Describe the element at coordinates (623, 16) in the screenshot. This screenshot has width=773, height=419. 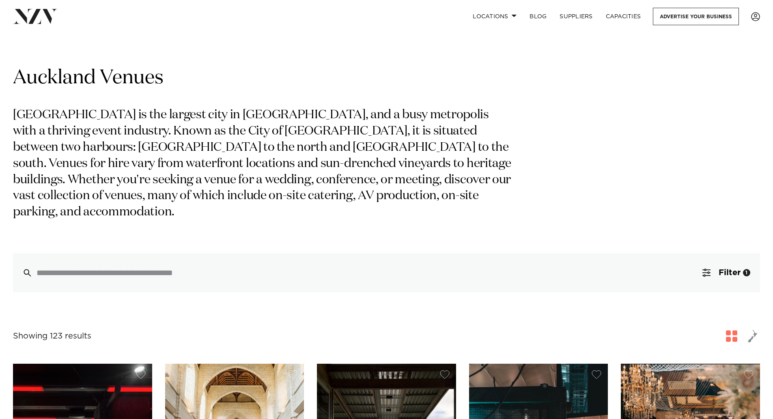
I see `a: Capacities` at that location.